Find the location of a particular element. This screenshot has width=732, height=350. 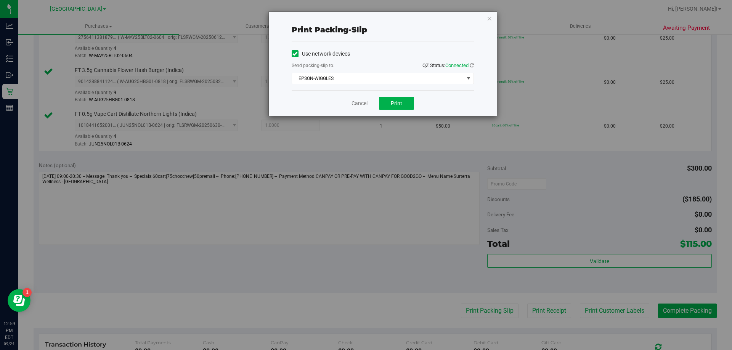

span: select is located at coordinates (468, 79).